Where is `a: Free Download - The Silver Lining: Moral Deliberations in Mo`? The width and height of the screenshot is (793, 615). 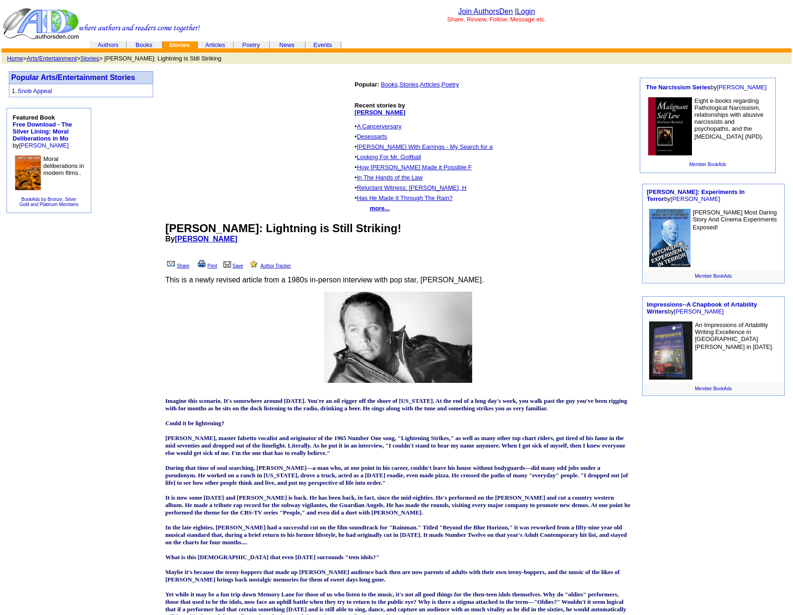 a: Free Download - The Silver Lining: Moral Deliberations in Mo is located at coordinates (42, 131).